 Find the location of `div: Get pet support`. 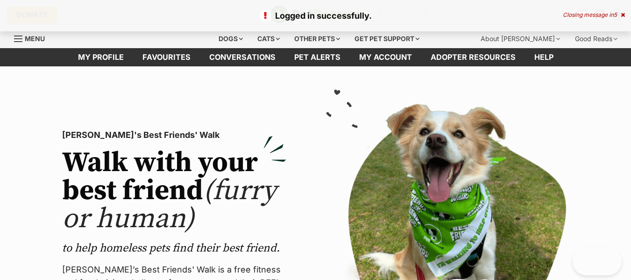

div: Get pet support is located at coordinates (387, 39).